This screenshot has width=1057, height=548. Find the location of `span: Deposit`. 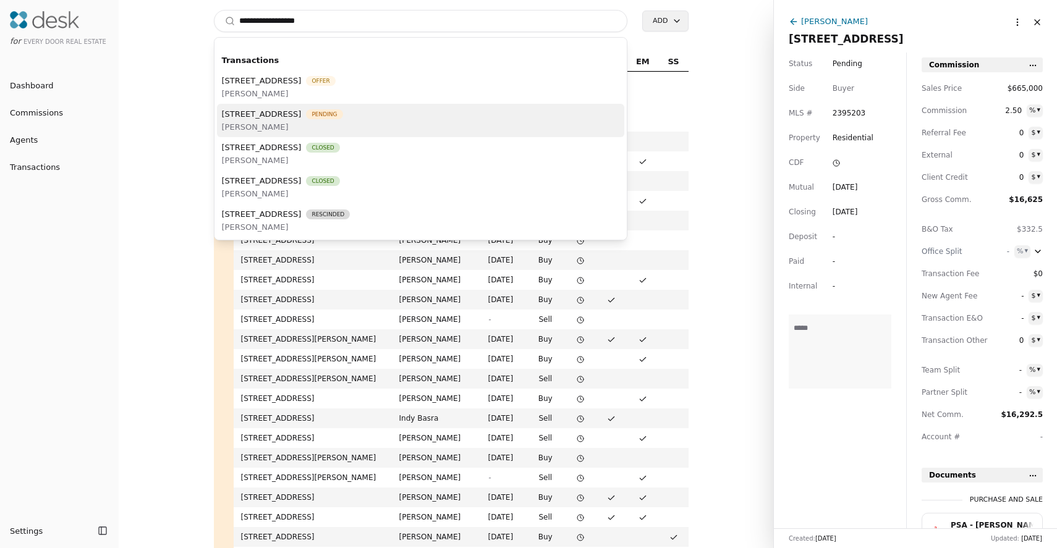

span: Deposit is located at coordinates (803, 237).